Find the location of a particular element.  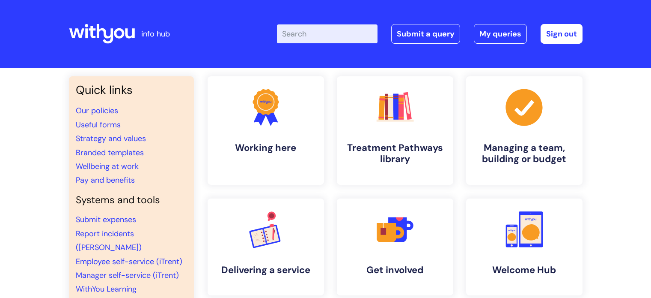

input: Search is located at coordinates (327, 34).